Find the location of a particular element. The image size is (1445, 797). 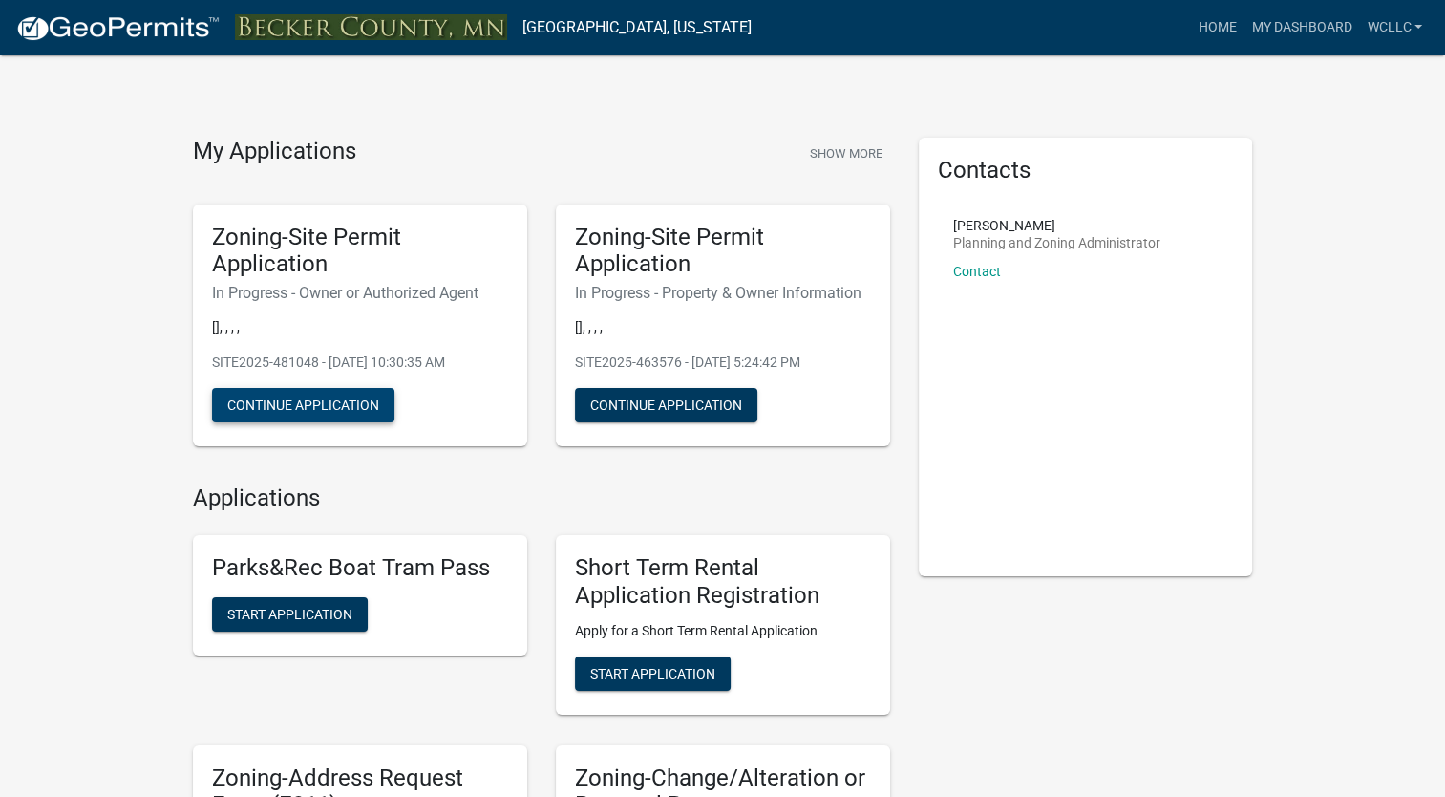

a: Contact is located at coordinates (977, 271).